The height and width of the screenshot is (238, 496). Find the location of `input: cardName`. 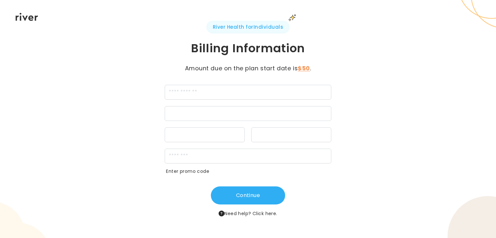

input: cardName is located at coordinates (248, 92).